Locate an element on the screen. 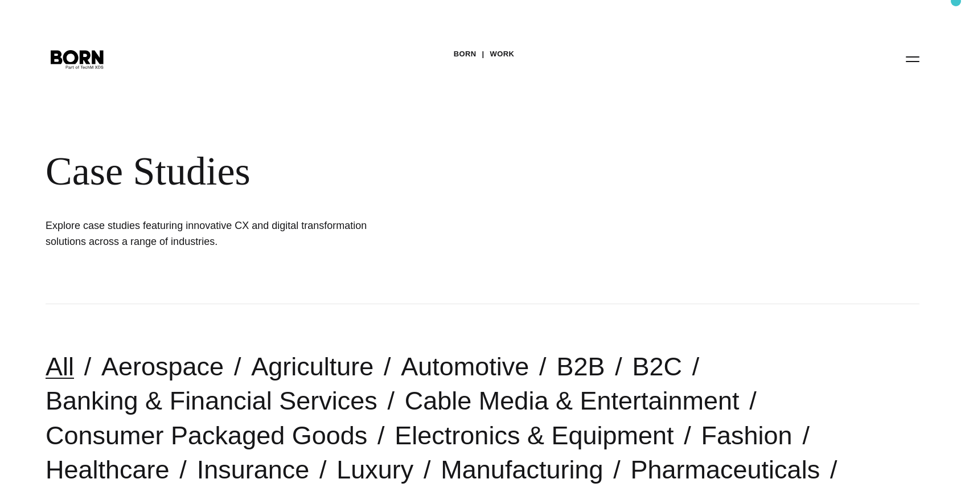 The width and height of the screenshot is (965, 491). button: Open is located at coordinates (912, 59).